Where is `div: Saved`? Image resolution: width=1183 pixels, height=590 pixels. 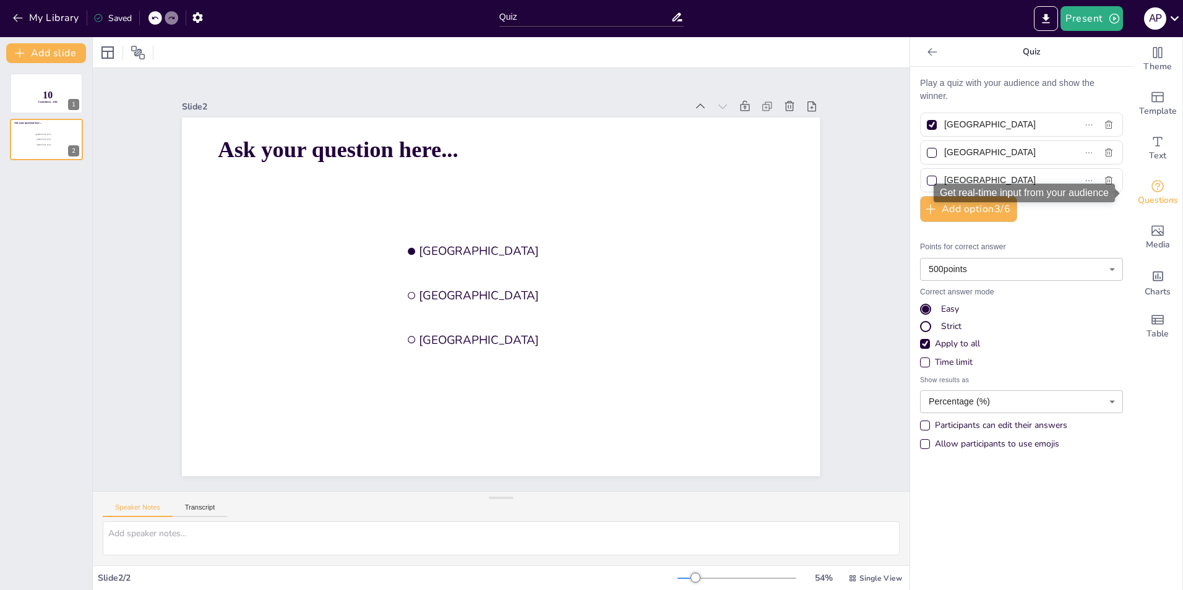 div: Saved is located at coordinates (113, 18).